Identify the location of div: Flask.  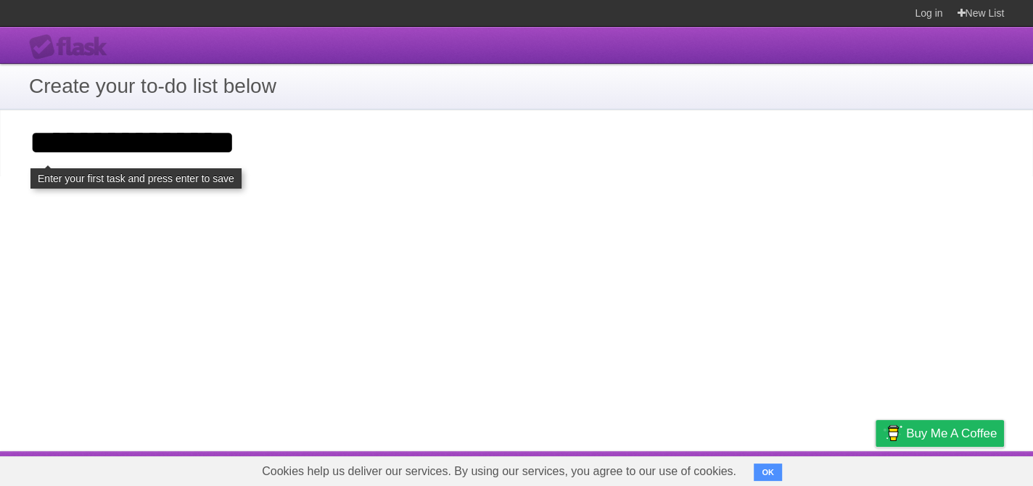
(73, 47).